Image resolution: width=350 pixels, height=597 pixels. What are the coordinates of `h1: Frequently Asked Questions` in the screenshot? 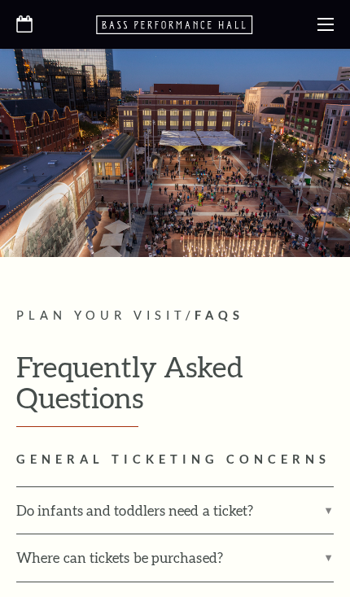 It's located at (175, 389).